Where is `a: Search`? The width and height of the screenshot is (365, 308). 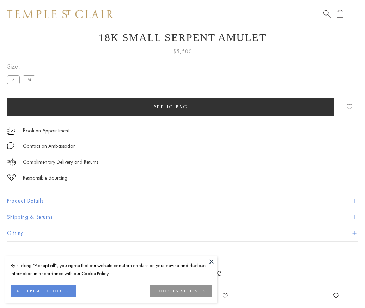 a: Search is located at coordinates (327, 14).